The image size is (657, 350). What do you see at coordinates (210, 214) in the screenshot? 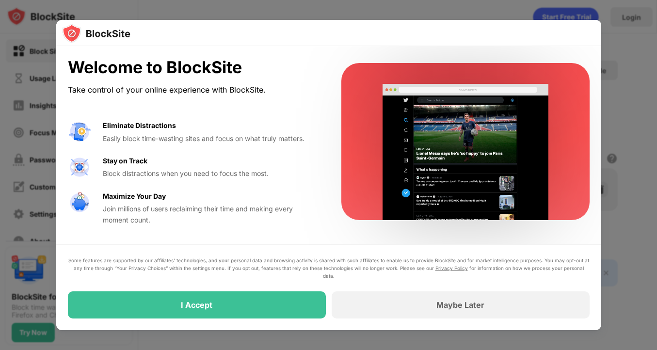
I see `div: Join millions of users reclaiming their time and making every moment count.` at bounding box center [210, 214].